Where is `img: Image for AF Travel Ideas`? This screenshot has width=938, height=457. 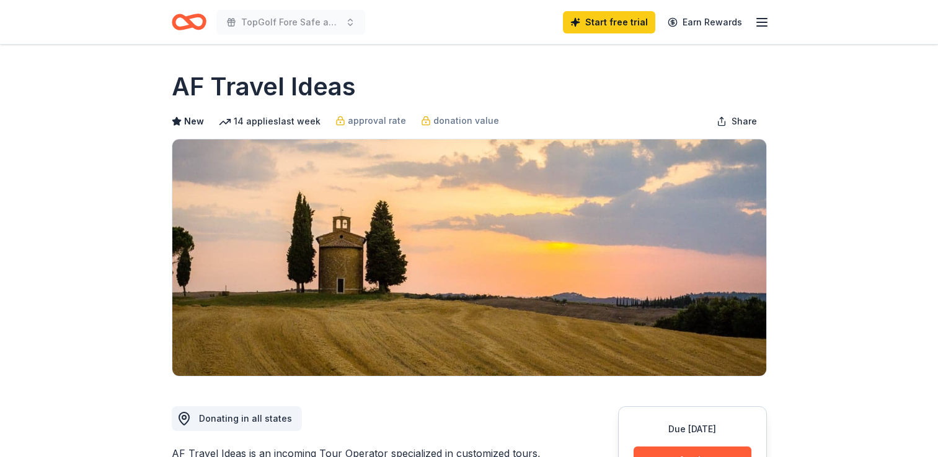 img: Image for AF Travel Ideas is located at coordinates (469, 258).